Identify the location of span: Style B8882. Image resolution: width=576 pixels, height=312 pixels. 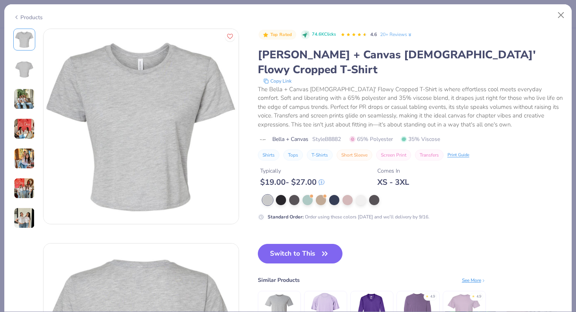
(326, 139).